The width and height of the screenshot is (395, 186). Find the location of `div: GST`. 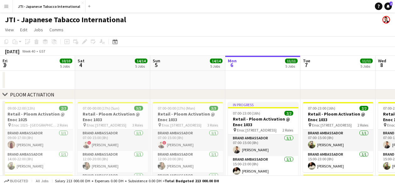

div: GST is located at coordinates (42, 51).